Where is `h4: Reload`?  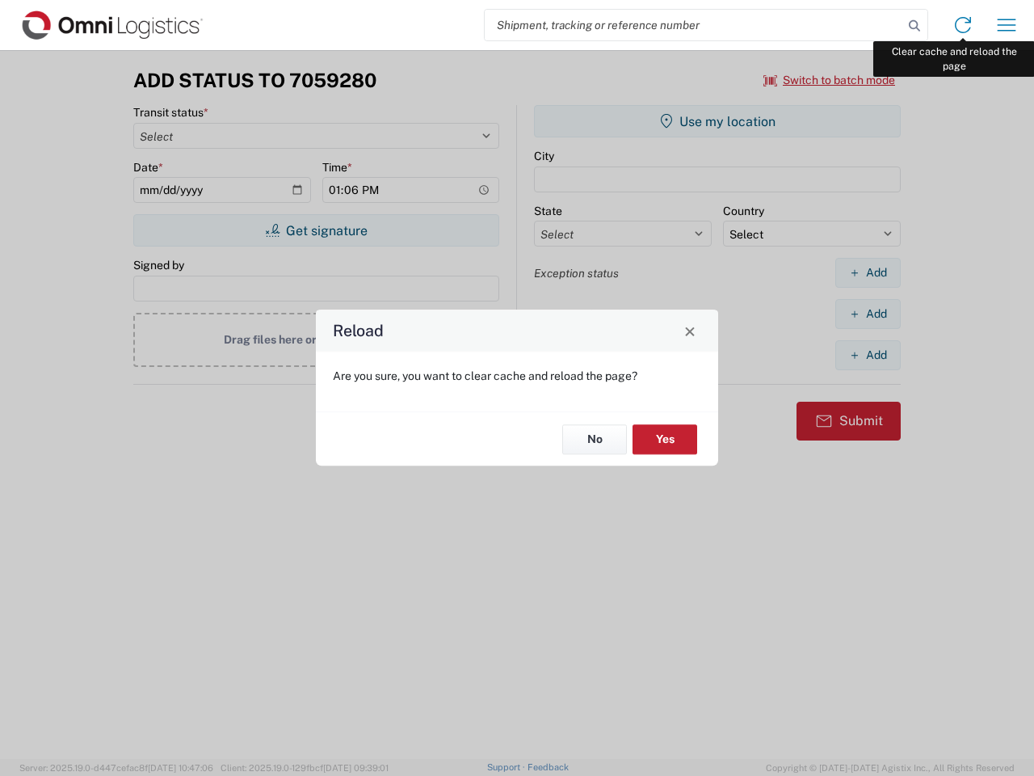 h4: Reload is located at coordinates (358, 331).